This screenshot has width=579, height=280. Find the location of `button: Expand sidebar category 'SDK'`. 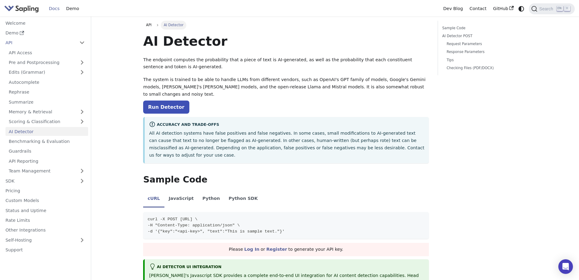

button: Expand sidebar category 'SDK' is located at coordinates (82, 180).